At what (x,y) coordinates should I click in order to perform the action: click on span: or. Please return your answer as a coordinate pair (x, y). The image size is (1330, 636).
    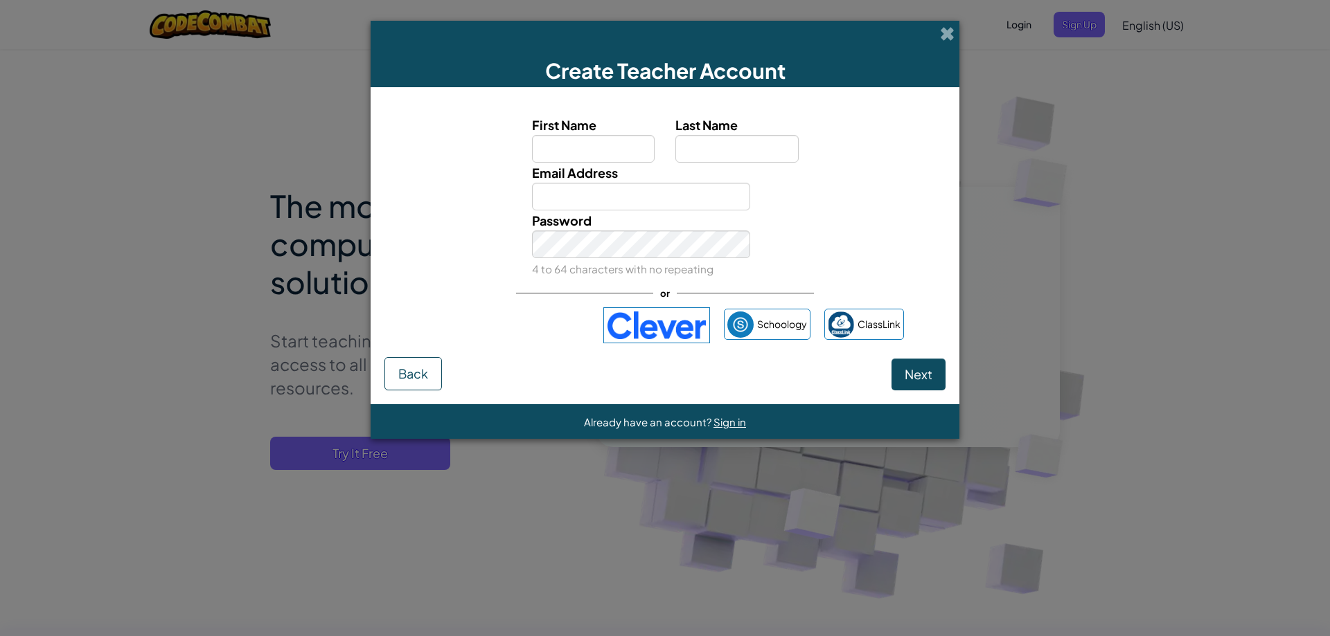
    Looking at the image, I should click on (665, 293).